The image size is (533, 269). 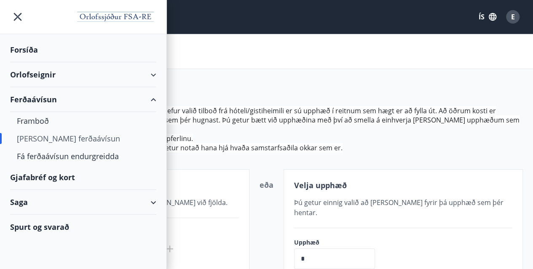 I want to click on span: E, so click(x=513, y=17).